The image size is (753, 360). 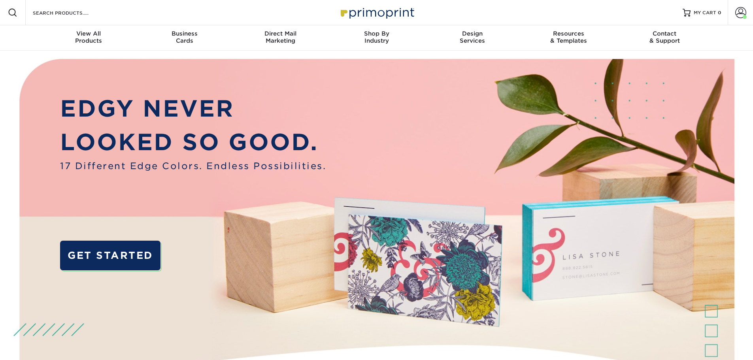 What do you see at coordinates (280, 34) in the screenshot?
I see `span: Direct Mail` at bounding box center [280, 34].